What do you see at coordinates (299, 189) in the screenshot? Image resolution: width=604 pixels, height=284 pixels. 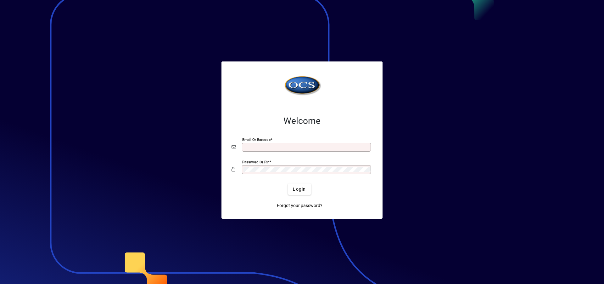 I see `span: Login` at bounding box center [299, 189].